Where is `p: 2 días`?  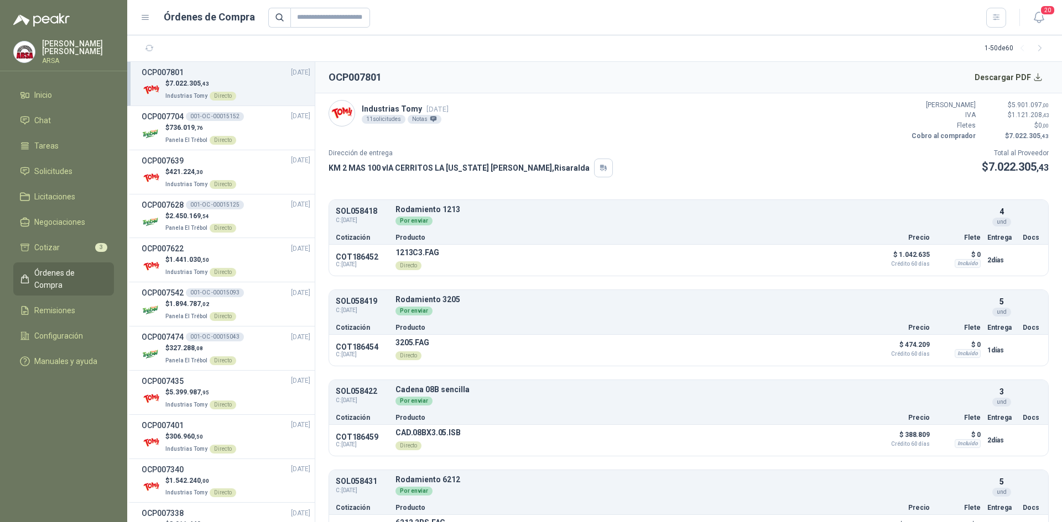 p: 2 días is located at coordinates (1001, 441).